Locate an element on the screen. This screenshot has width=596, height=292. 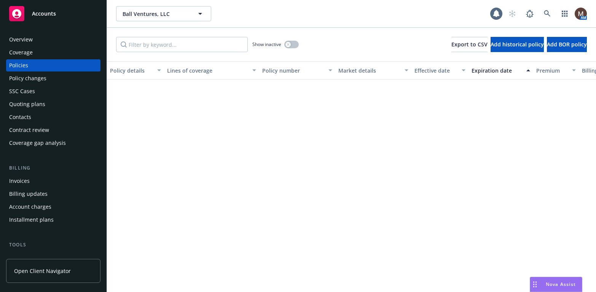
div: Account charges is located at coordinates (30, 207).